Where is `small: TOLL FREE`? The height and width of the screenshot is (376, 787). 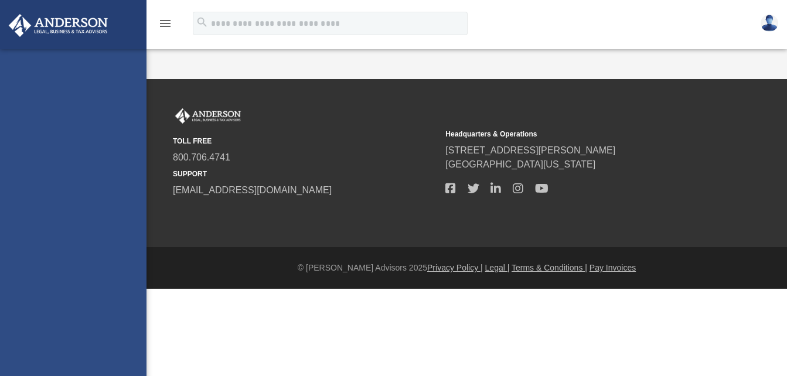
small: TOLL FREE is located at coordinates (305, 141).